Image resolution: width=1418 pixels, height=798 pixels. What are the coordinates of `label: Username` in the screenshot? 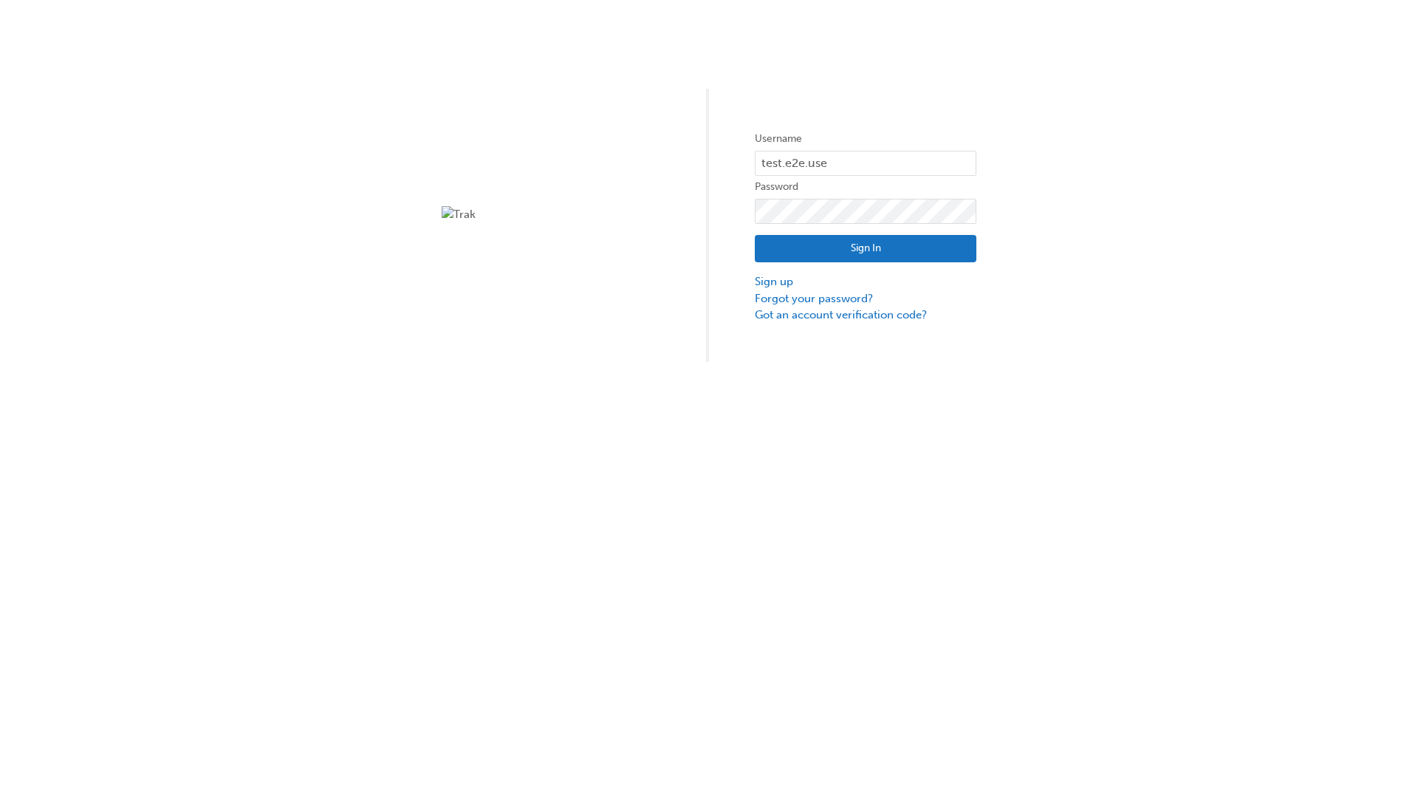 It's located at (866, 139).